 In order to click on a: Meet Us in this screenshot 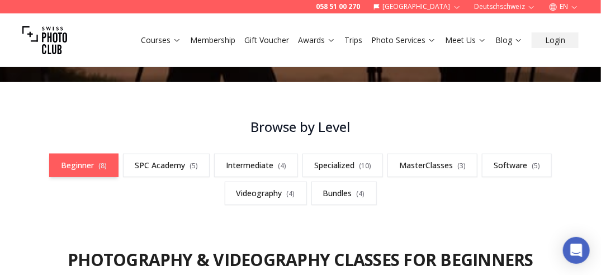, I will do `click(466, 40)`.